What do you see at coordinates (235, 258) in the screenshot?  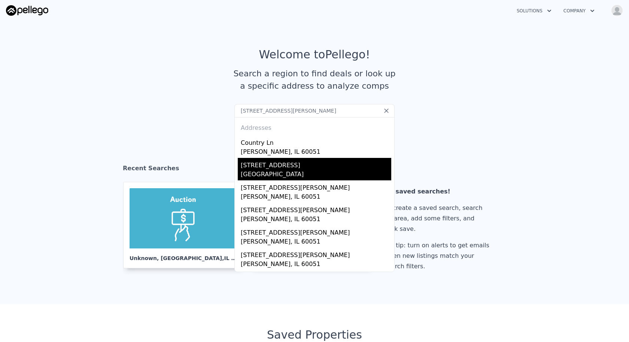 I see `span: , IL 60010` at bounding box center [235, 258].